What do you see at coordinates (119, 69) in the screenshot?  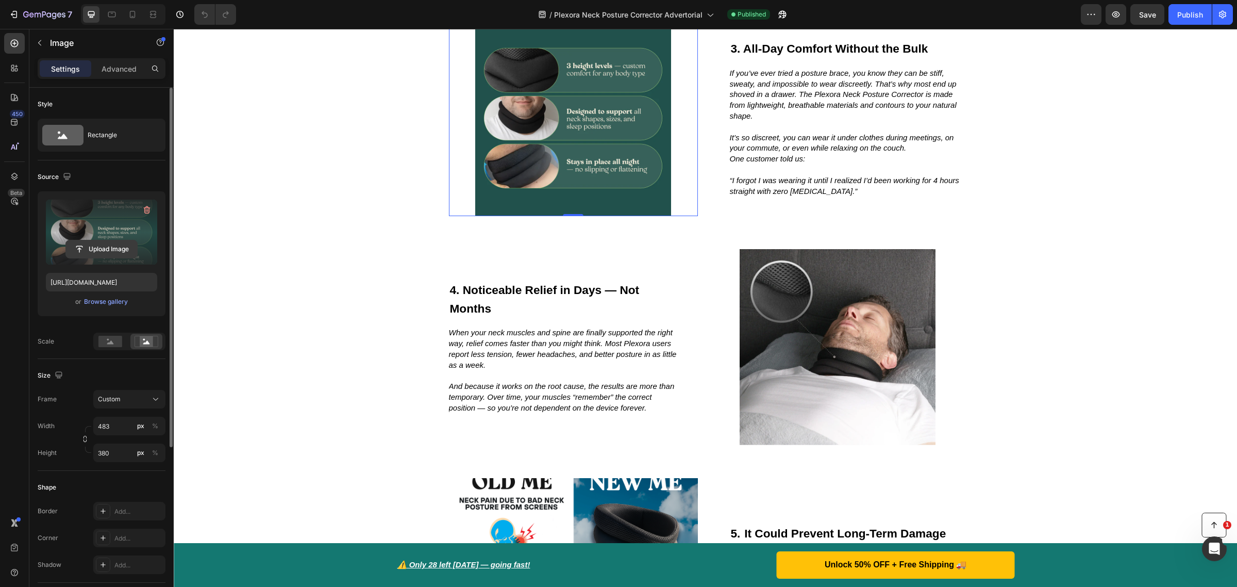 I see `p: Advanced` at bounding box center [119, 69].